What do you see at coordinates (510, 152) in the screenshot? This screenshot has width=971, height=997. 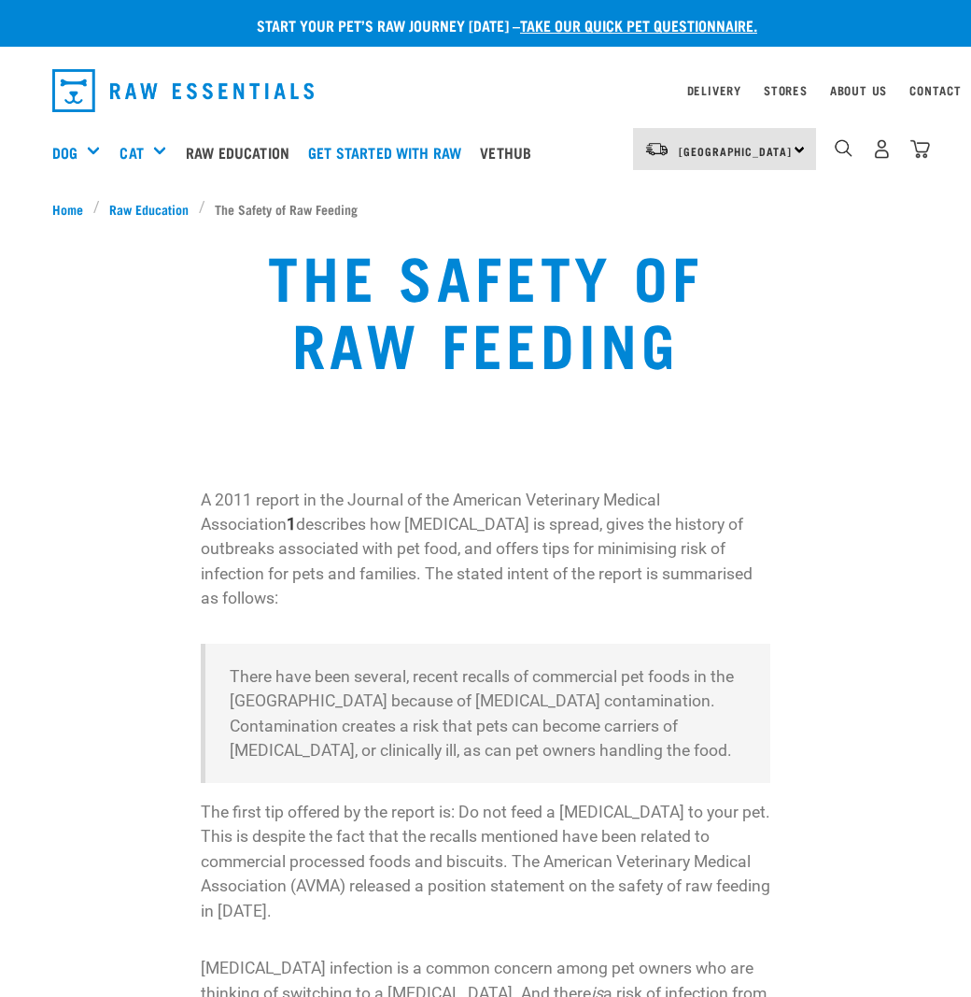 I see `a: Vethub` at bounding box center [510, 152].